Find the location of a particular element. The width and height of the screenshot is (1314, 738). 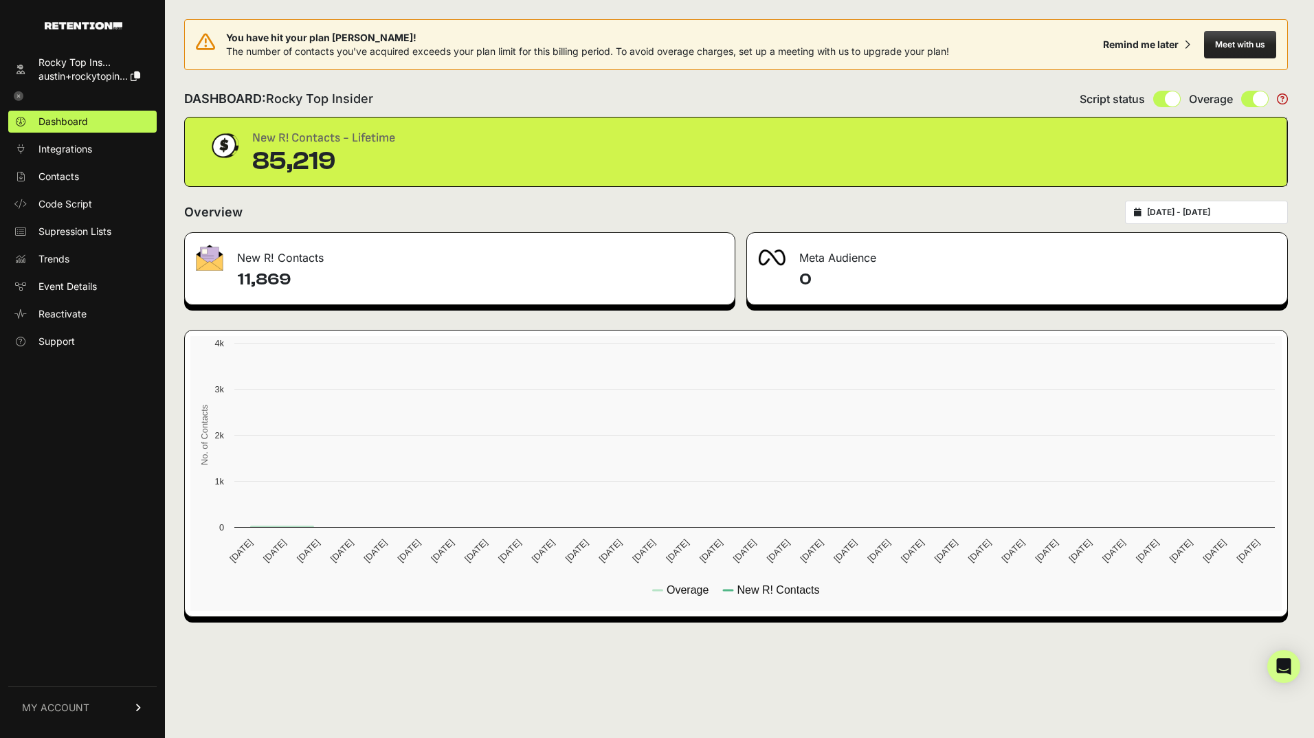

span: Integrations is located at coordinates (65, 149).